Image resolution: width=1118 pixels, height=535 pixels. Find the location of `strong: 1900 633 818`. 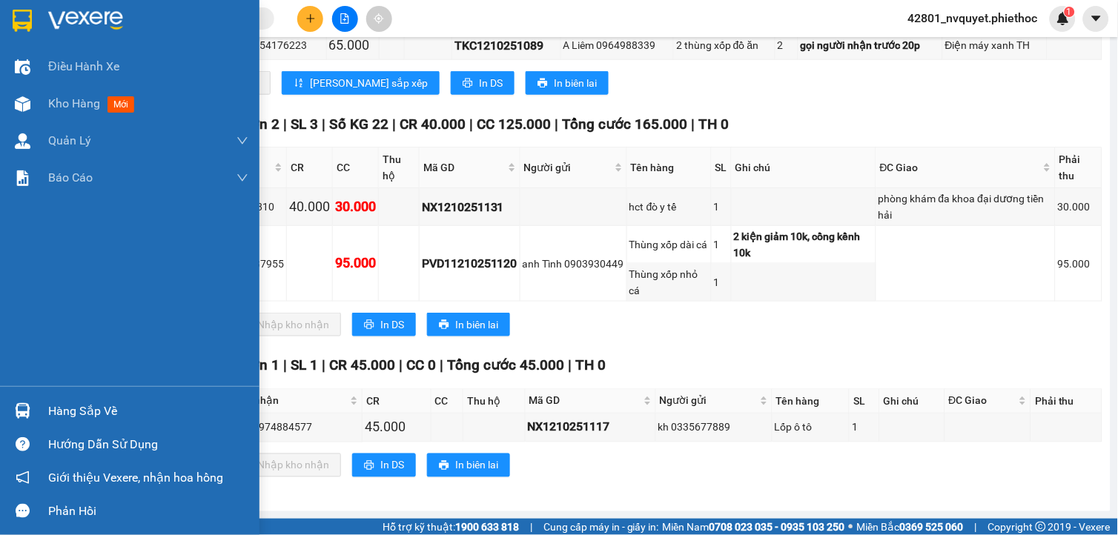

strong: 1900 633 818 is located at coordinates (487, 527).